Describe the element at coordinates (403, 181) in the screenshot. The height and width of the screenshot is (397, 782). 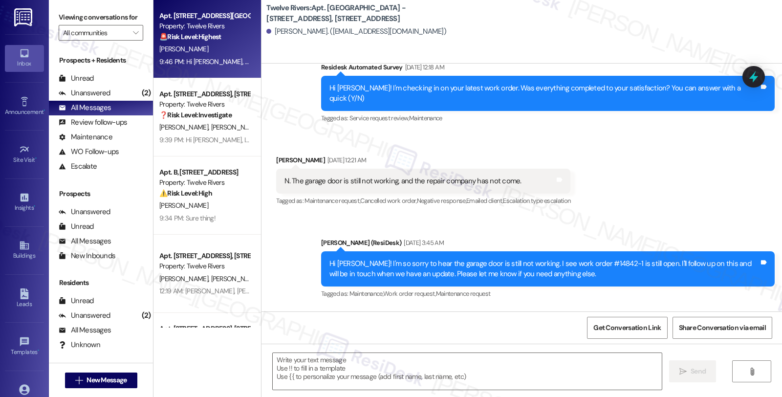
I see `div: N. The garage door is still not working, and the repair company has not come.` at that location.